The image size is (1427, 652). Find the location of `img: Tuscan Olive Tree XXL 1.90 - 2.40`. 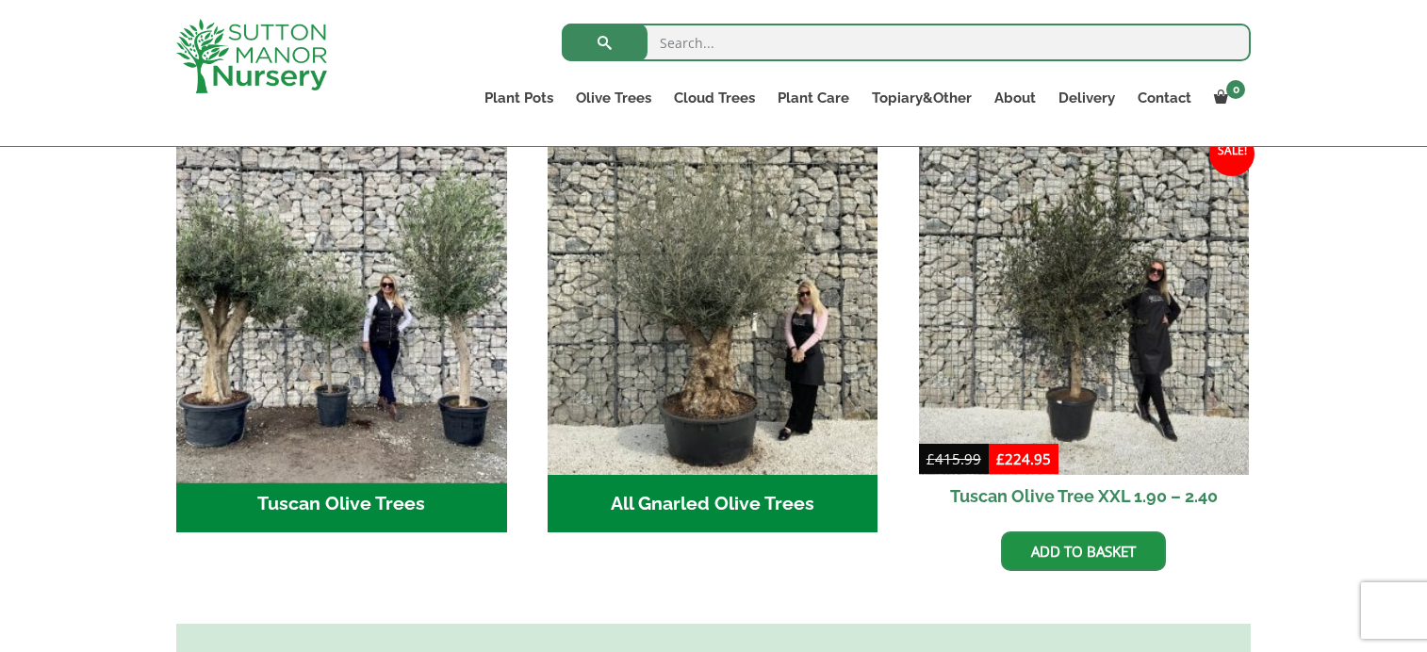

img: Tuscan Olive Tree XXL 1.90 - 2.40 is located at coordinates (1084, 309).